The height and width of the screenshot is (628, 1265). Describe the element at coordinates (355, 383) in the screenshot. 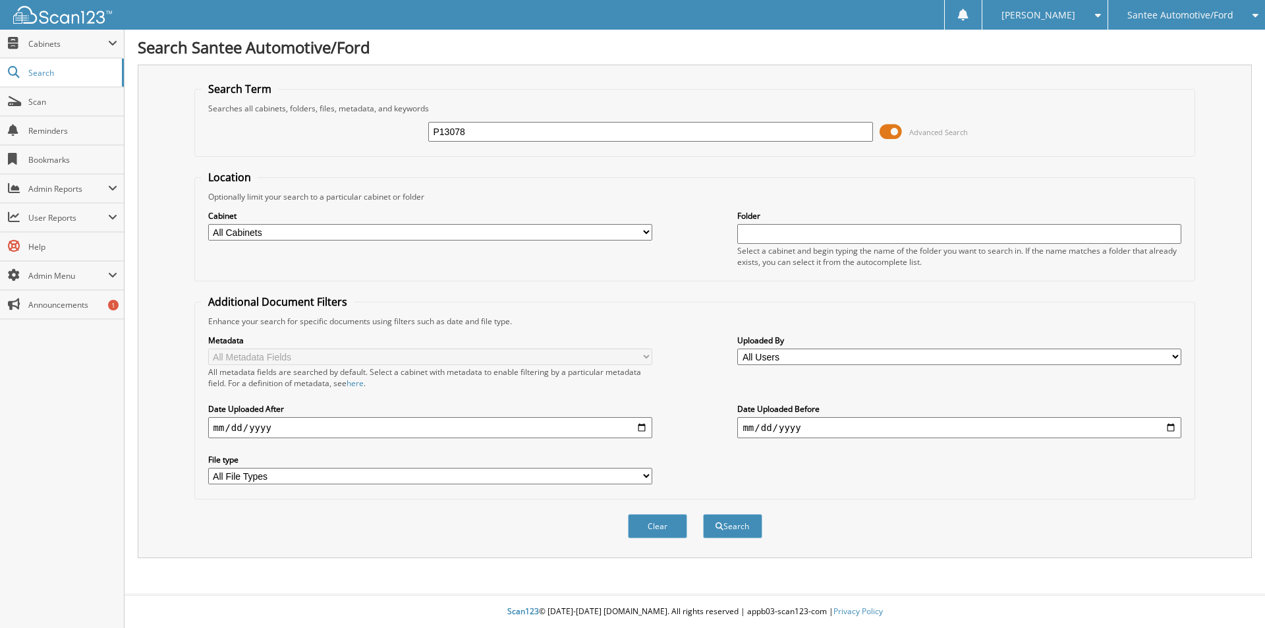

I see `a: here` at that location.